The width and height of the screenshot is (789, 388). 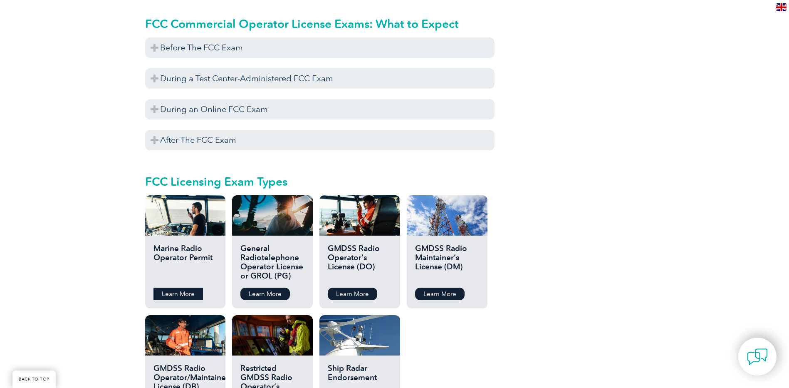 What do you see at coordinates (359, 263) in the screenshot?
I see `h2: GMDSS Radio Operator’s License (DO)` at bounding box center [359, 263].